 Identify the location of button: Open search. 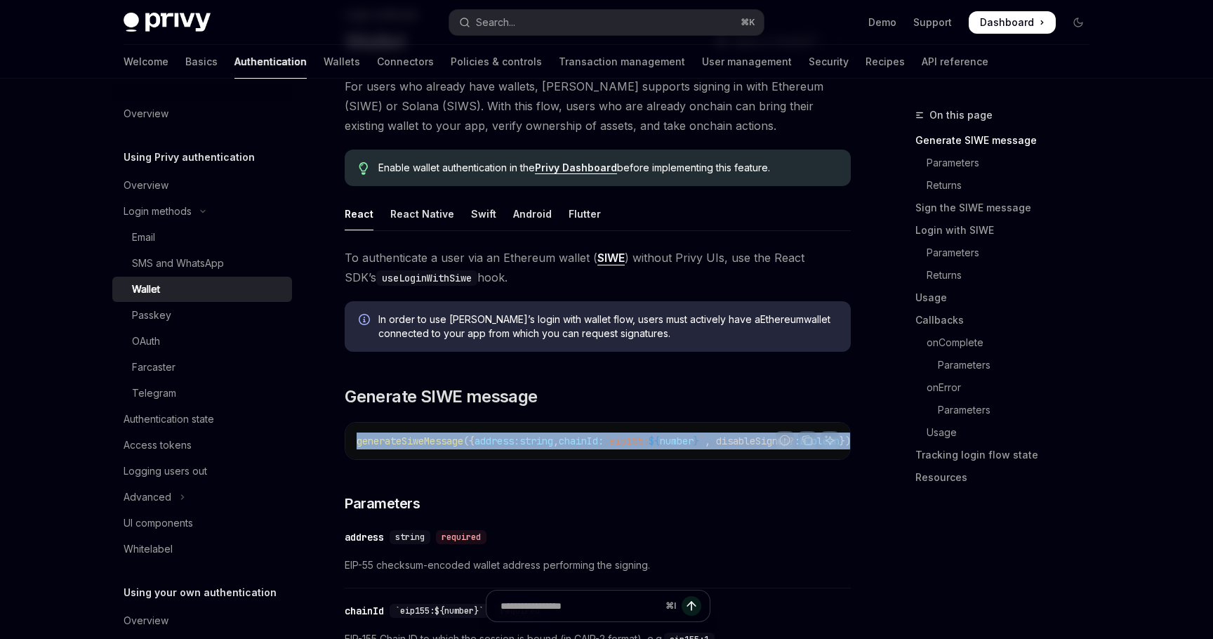
(607, 22).